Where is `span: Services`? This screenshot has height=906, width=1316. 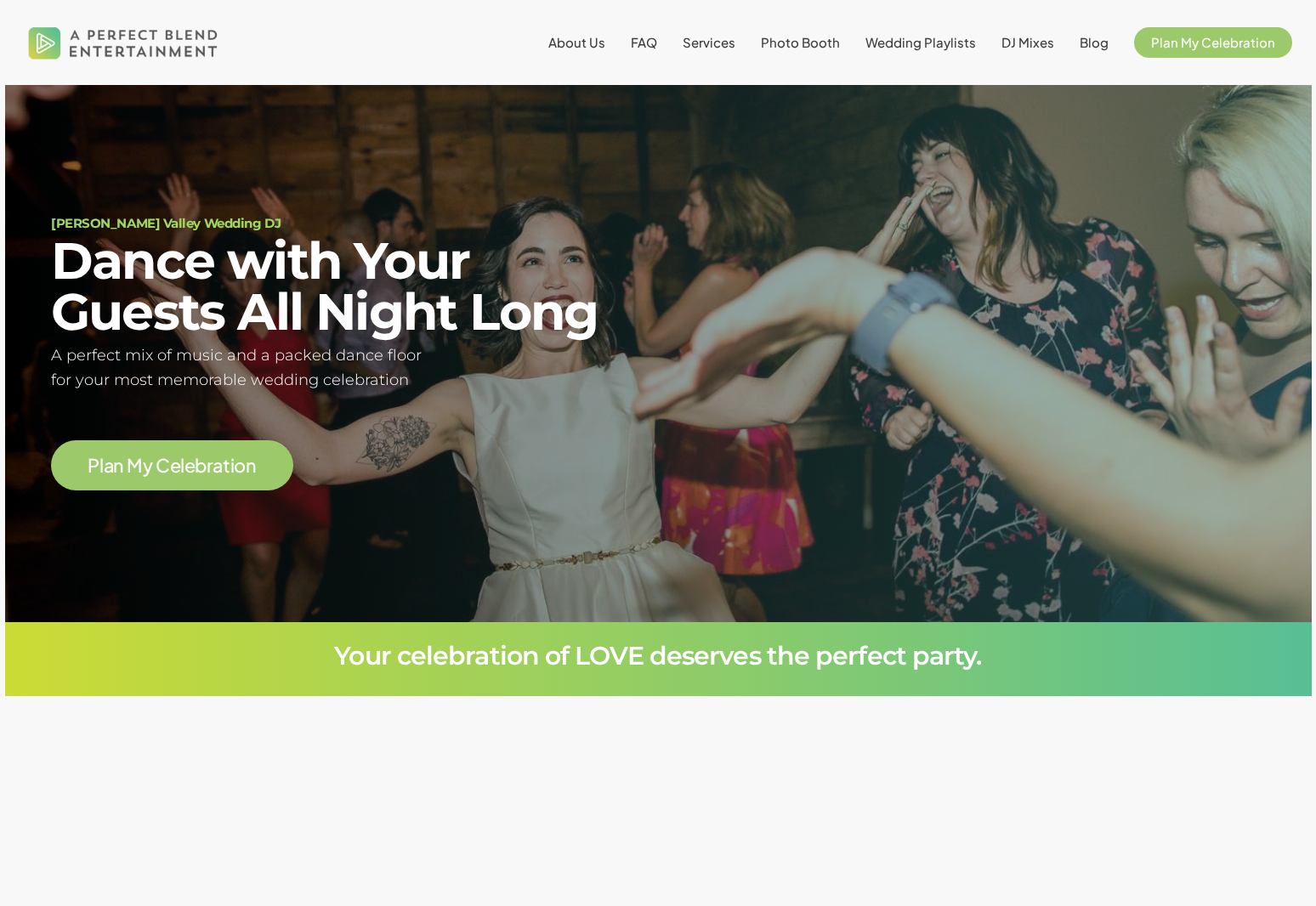
span: Services is located at coordinates (709, 41).